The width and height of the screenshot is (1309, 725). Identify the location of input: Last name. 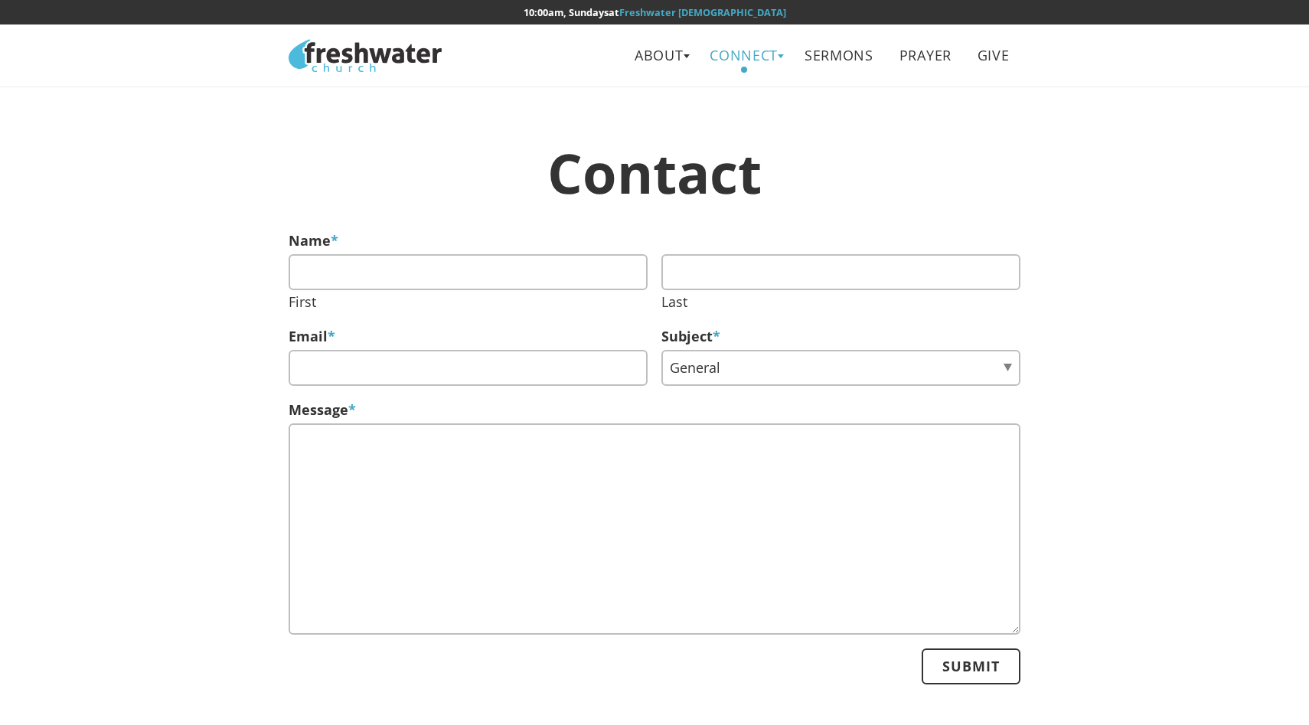
(840, 272).